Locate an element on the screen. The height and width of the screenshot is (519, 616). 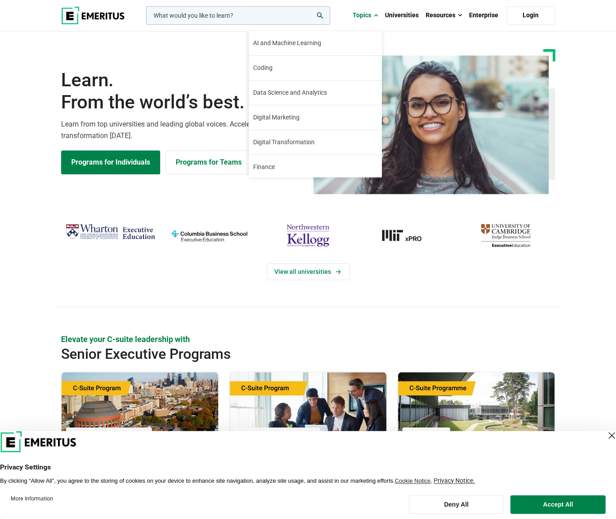
a: Digital Transformation is located at coordinates (315, 142).